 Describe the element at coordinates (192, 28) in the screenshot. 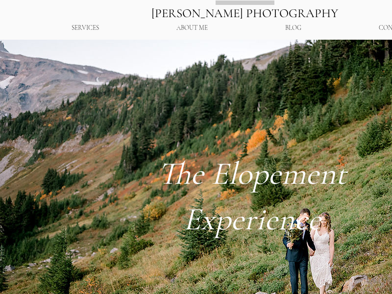

I see `p: ABOUT ME` at that location.